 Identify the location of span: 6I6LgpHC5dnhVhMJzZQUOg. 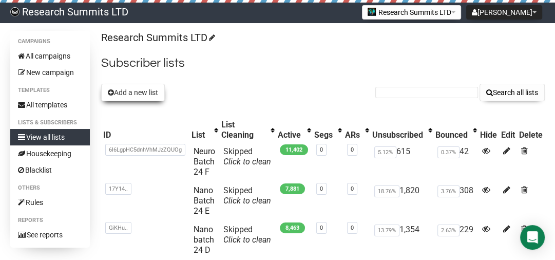
(145, 149).